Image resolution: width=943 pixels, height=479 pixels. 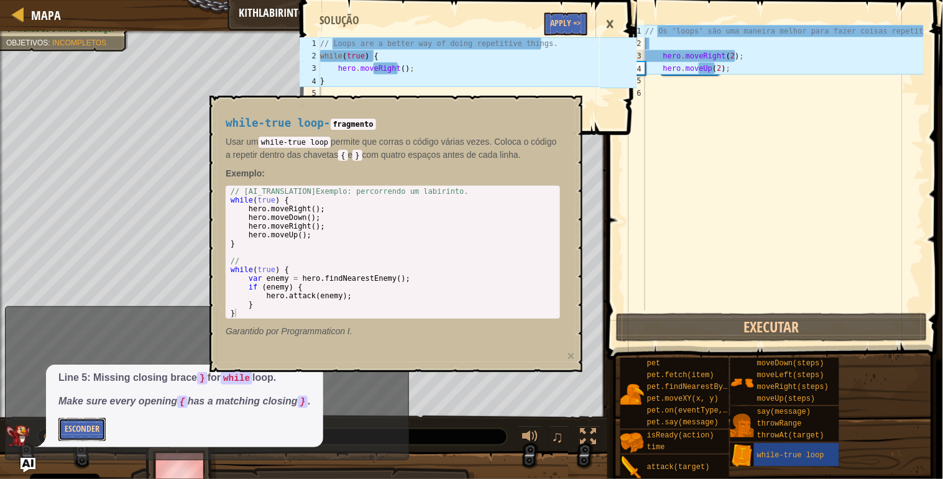 What do you see at coordinates (705, 411) in the screenshot?
I see `span: pet.on(eventType, handler)` at bounding box center [705, 411].